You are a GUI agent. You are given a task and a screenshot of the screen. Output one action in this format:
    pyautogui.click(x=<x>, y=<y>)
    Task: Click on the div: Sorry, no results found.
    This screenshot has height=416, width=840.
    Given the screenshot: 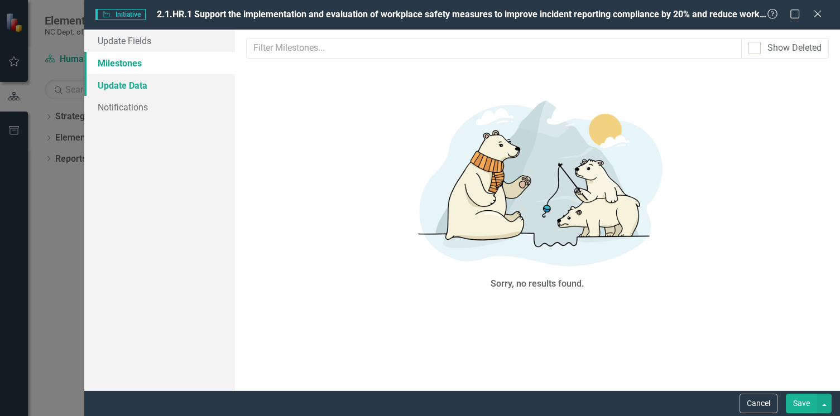 What is the action you would take?
    pyautogui.click(x=538, y=284)
    